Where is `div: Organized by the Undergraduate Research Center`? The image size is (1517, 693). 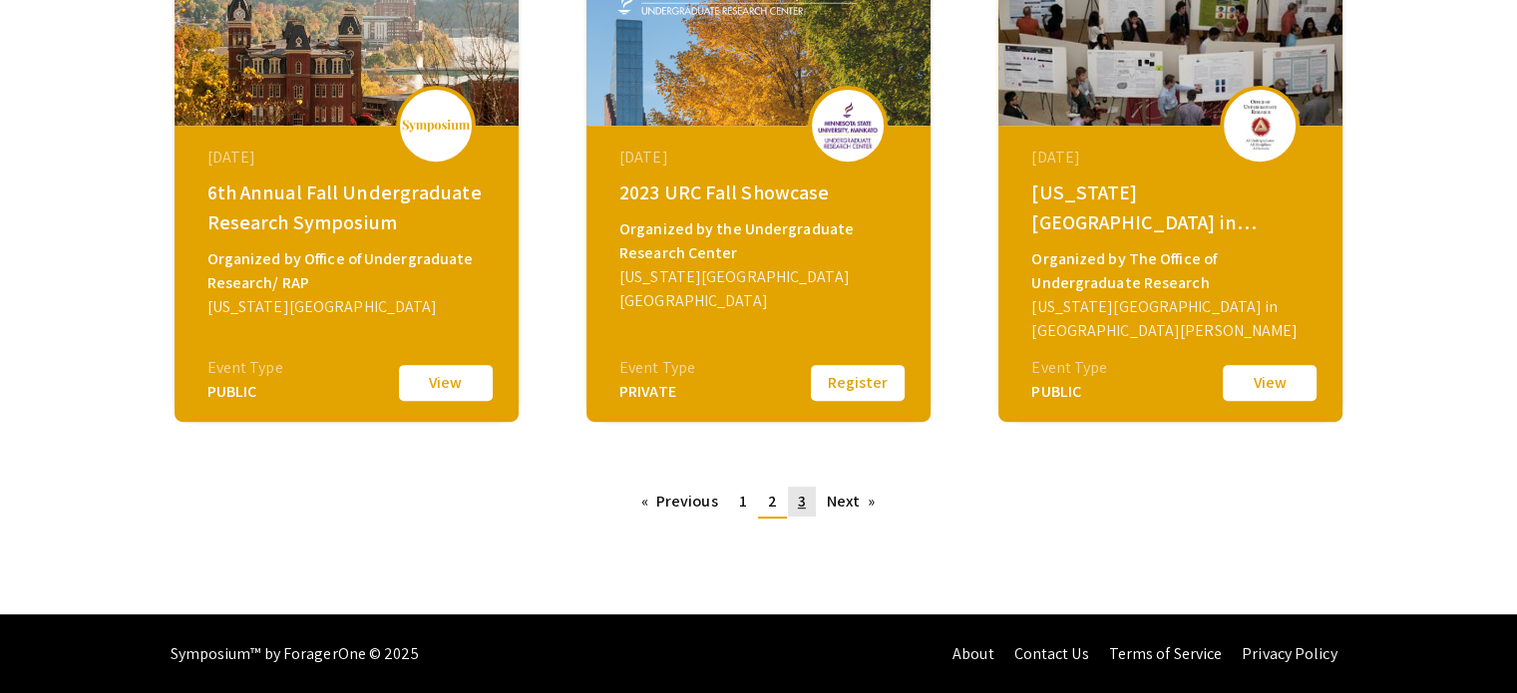
div: Organized by the Undergraduate Research Center is located at coordinates (761, 241).